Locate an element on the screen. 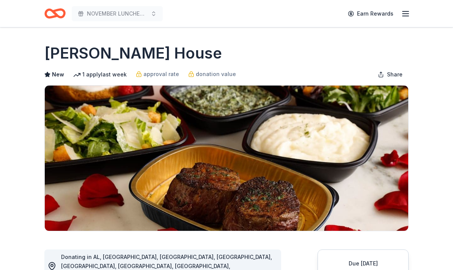 The height and width of the screenshot is (270, 453). button: Share is located at coordinates (390, 74).